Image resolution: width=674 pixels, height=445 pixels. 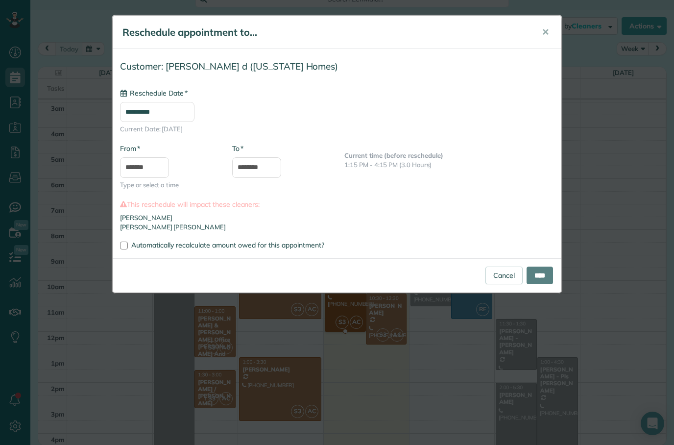 I want to click on a: Cancel, so click(x=504, y=275).